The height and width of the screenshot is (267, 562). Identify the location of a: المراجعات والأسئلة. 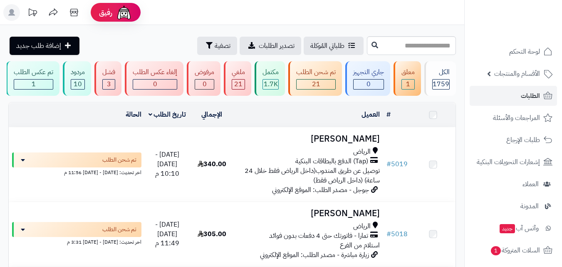
(513, 118).